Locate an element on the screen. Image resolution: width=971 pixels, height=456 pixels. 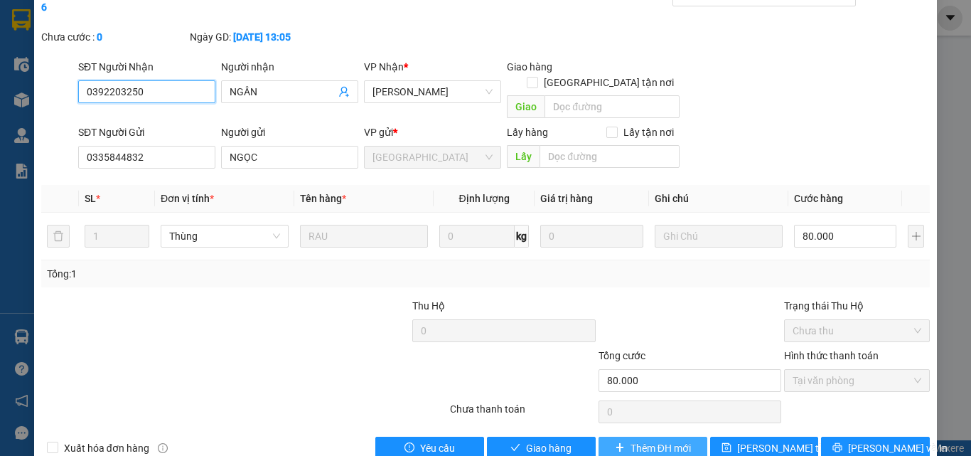
span: user-add is located at coordinates (344, 92).